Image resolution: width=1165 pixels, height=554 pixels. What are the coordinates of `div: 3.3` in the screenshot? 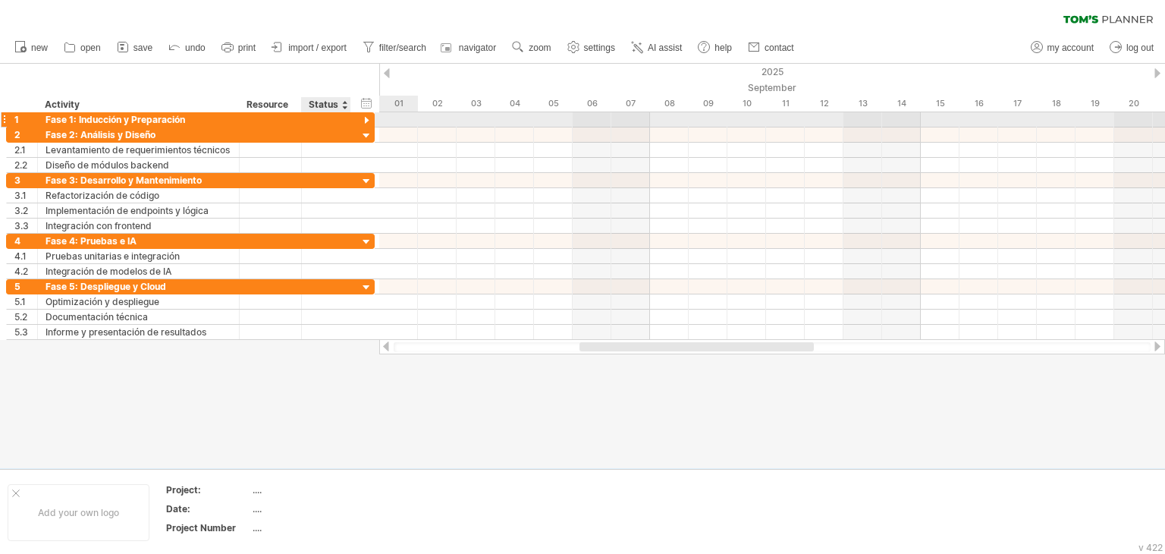 It's located at (26, 225).